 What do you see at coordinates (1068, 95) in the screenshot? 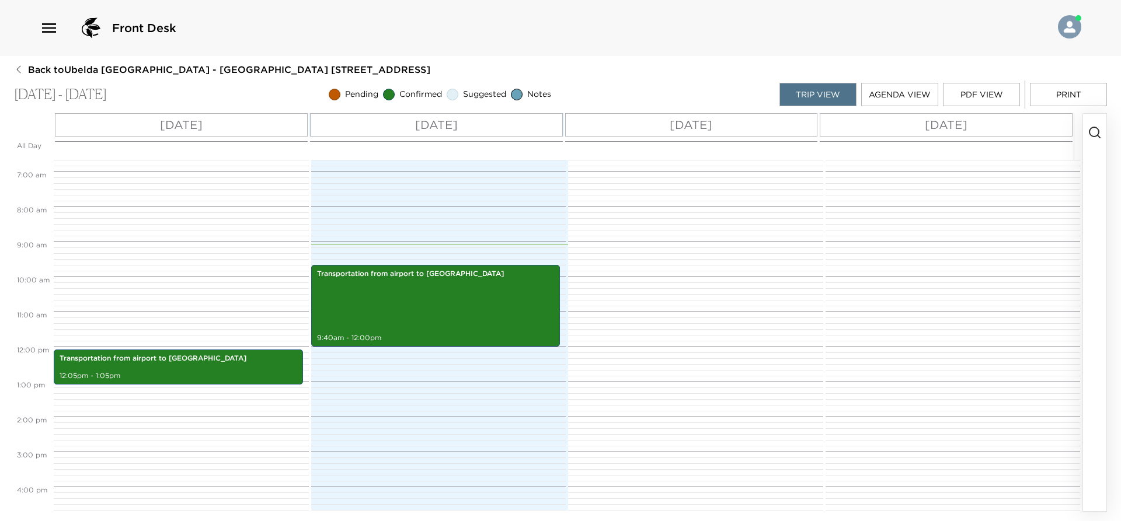
I see `button: Print` at bounding box center [1068, 95].